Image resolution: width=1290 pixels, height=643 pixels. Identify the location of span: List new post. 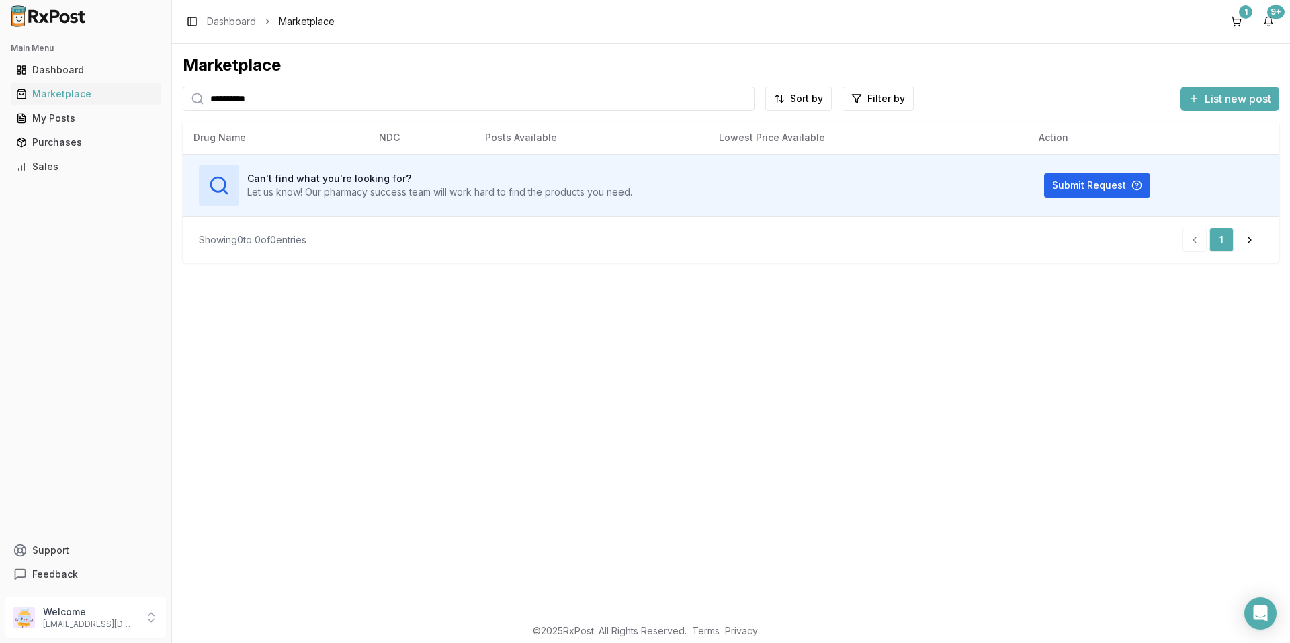
(1237, 99).